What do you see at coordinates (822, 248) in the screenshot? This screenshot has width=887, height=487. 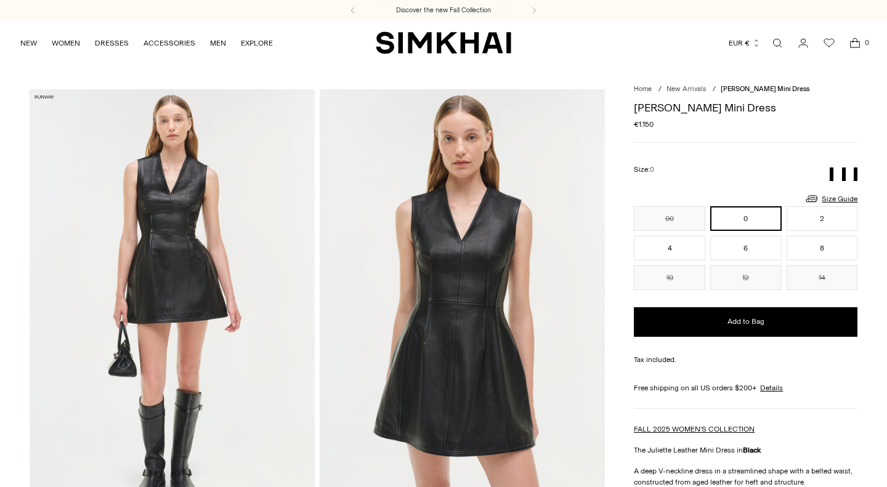 I see `button: 8` at bounding box center [822, 248].